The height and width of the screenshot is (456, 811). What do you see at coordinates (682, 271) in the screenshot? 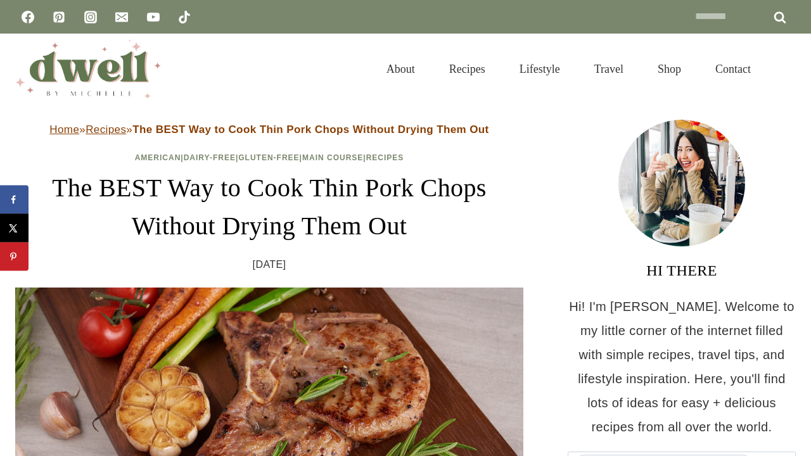
I see `h3: HI THERE` at bounding box center [682, 271].